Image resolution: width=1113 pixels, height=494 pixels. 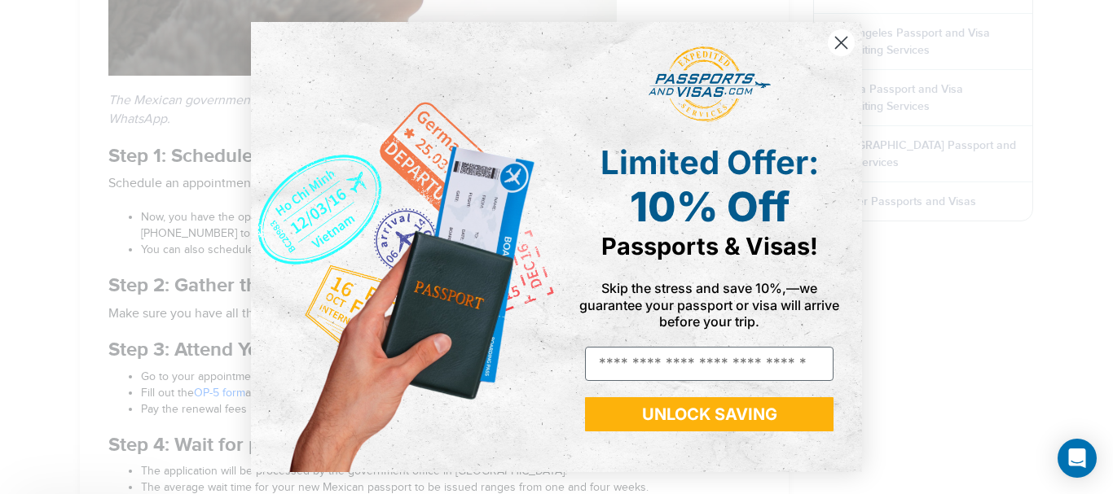 I want to click on span: Skip the stress and save 10%,—we guarantee your passport or visa will arrive before your trip., so click(x=709, y=305).